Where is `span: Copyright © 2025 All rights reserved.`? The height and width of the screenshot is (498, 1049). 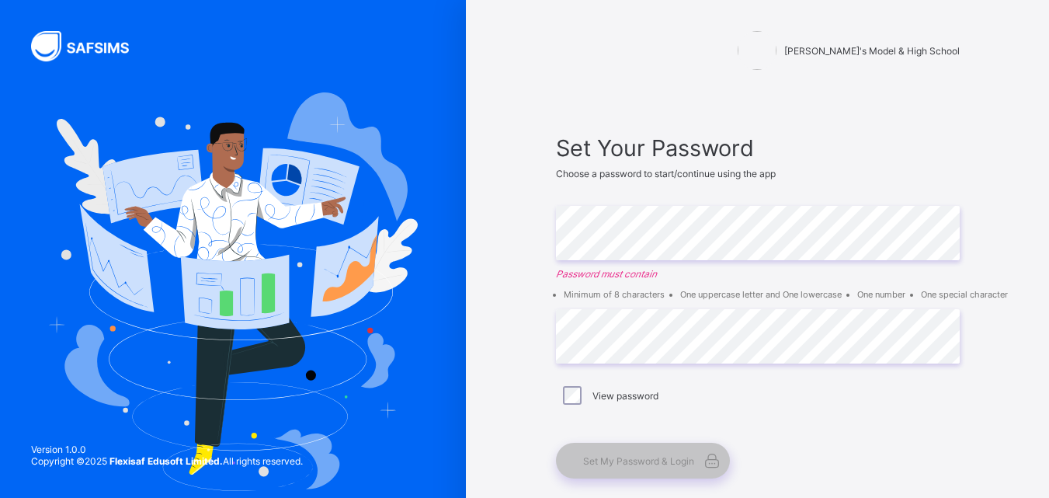
span: Copyright © 2025 All rights reserved. is located at coordinates (167, 460).